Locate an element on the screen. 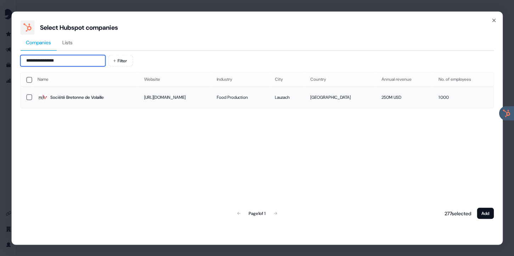  button: Filter is located at coordinates (120, 61).